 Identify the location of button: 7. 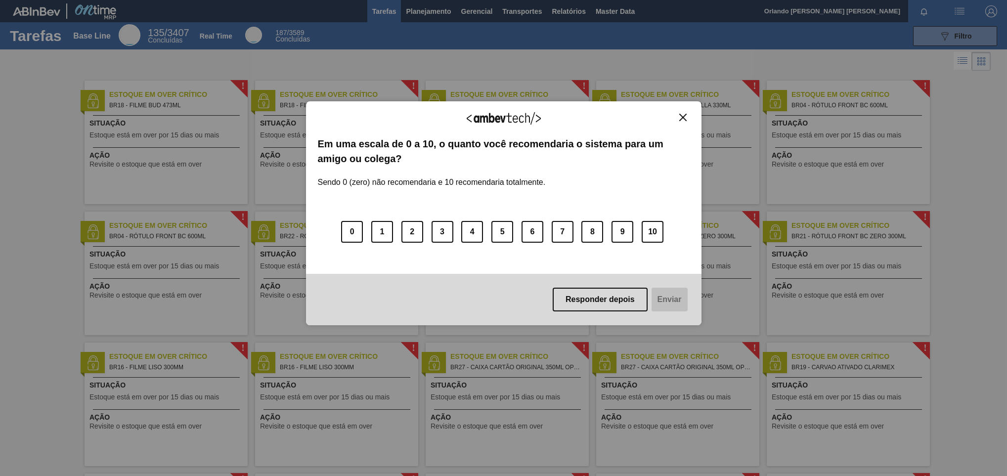
(562, 232).